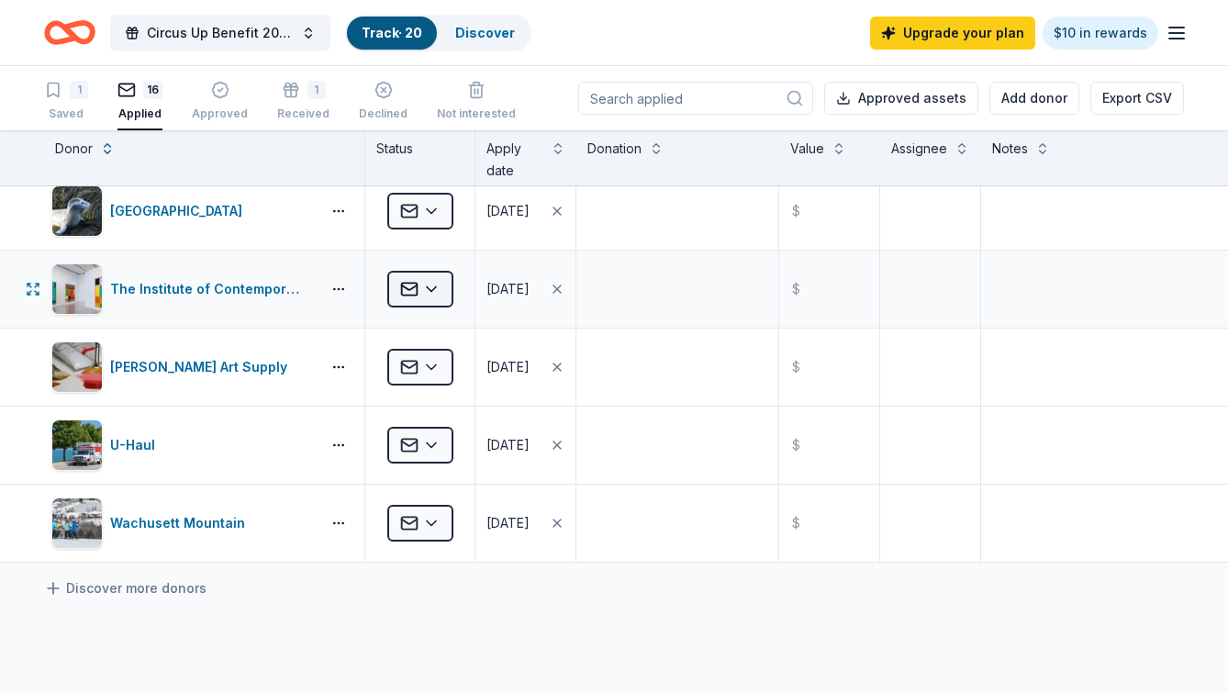 The image size is (1228, 693). What do you see at coordinates (438, 33) in the screenshot?
I see `button: Track· 20Discover` at bounding box center [438, 33].